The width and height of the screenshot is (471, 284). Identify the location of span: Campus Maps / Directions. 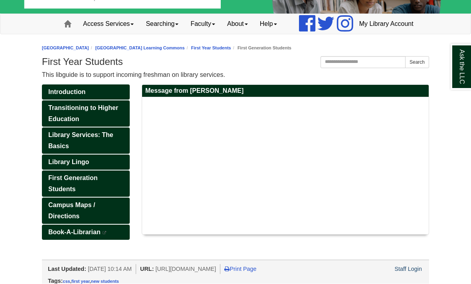
(71, 211).